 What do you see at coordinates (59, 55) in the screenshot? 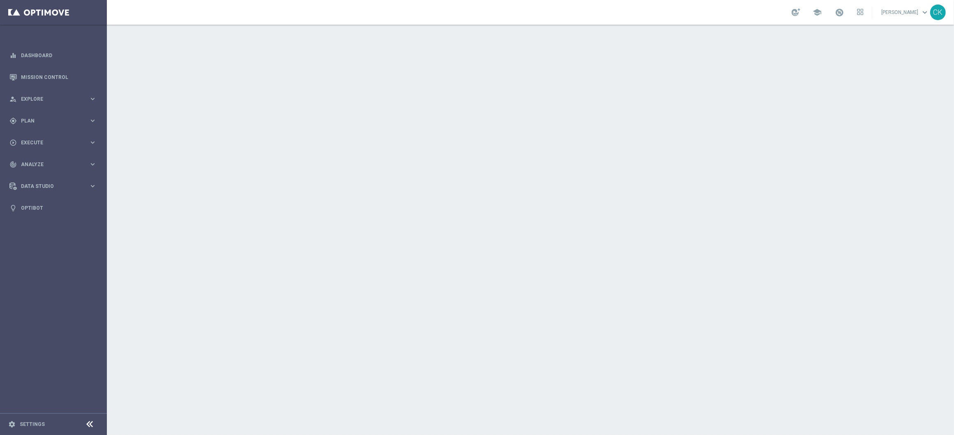
I see `a: Dashboard` at bounding box center [59, 55].